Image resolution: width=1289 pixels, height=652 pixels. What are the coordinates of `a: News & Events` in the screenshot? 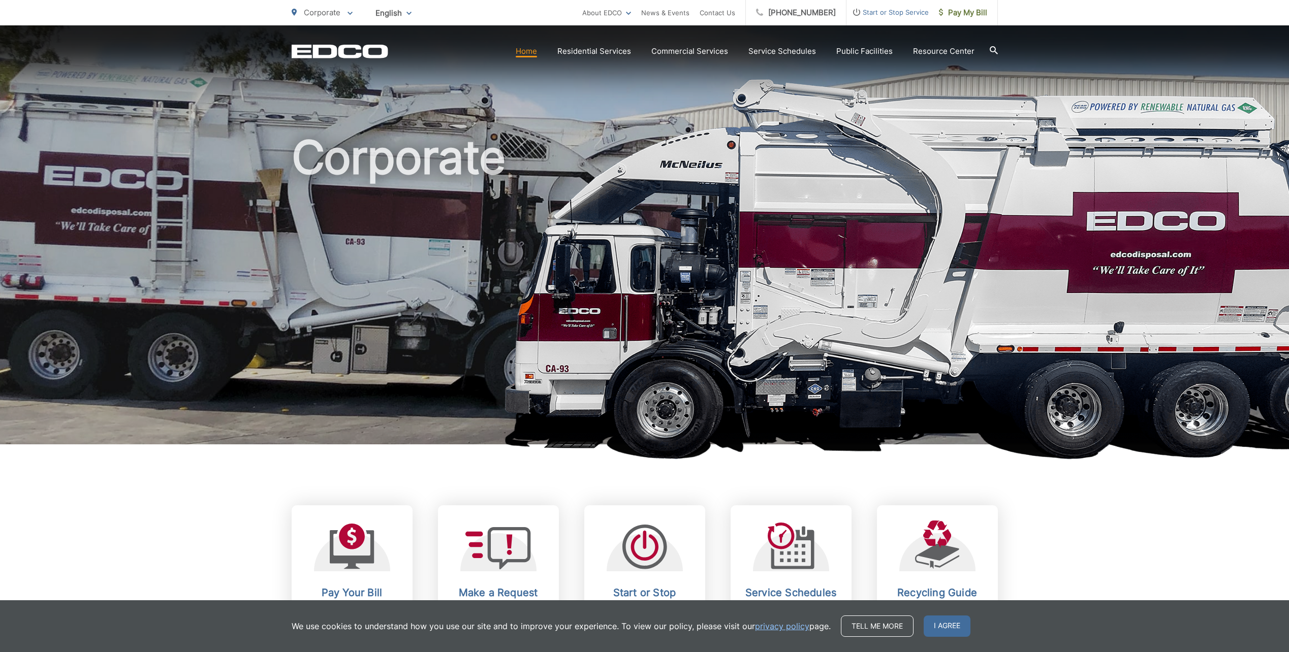 It's located at (665, 13).